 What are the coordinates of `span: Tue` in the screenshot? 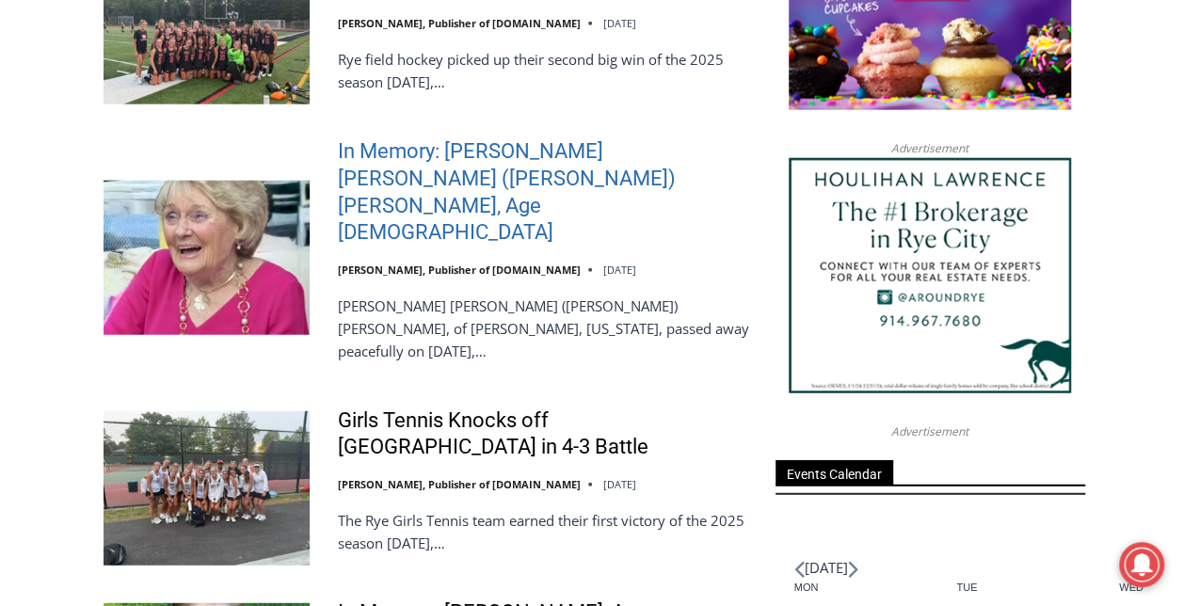 It's located at (1038, 587).